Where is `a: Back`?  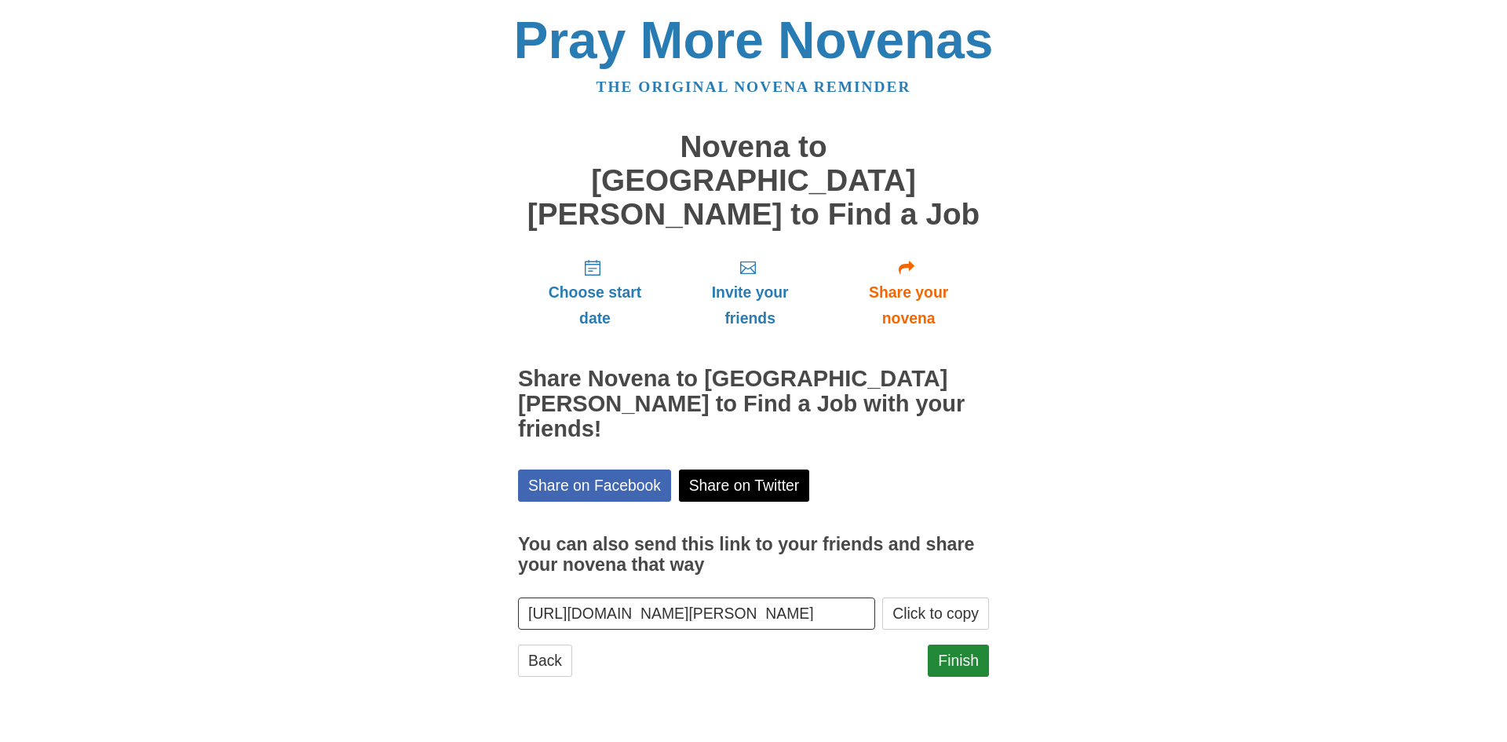
a: Back is located at coordinates (545, 660).